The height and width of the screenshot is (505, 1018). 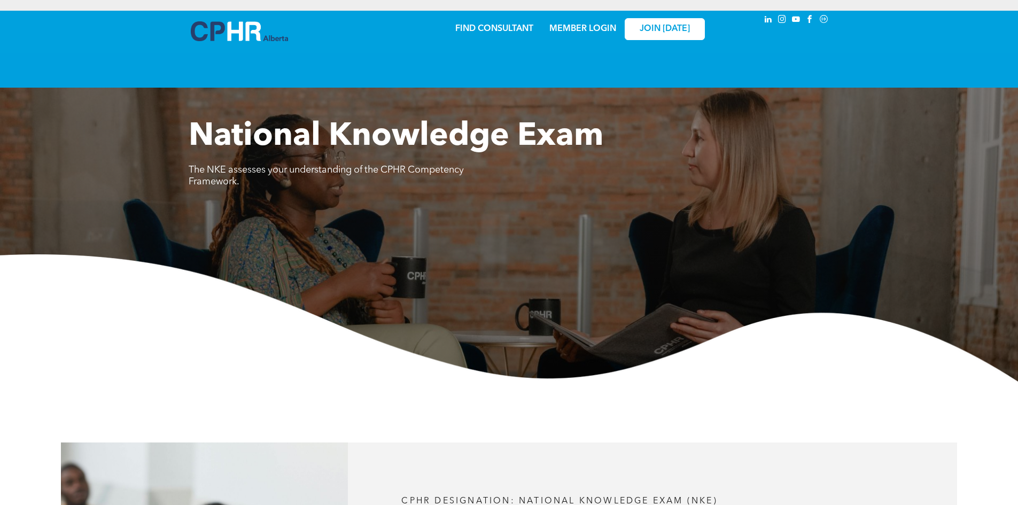 I want to click on a: MEMBER LOGIN, so click(x=582, y=29).